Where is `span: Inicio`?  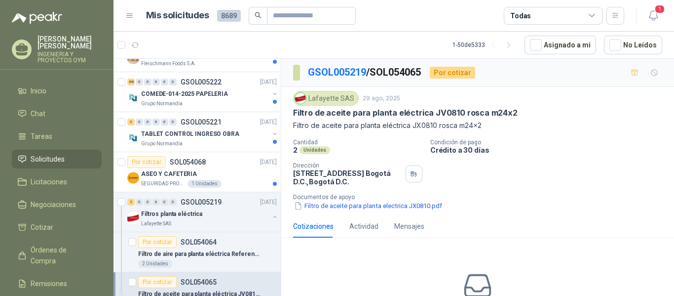
span: Inicio is located at coordinates (38, 91).